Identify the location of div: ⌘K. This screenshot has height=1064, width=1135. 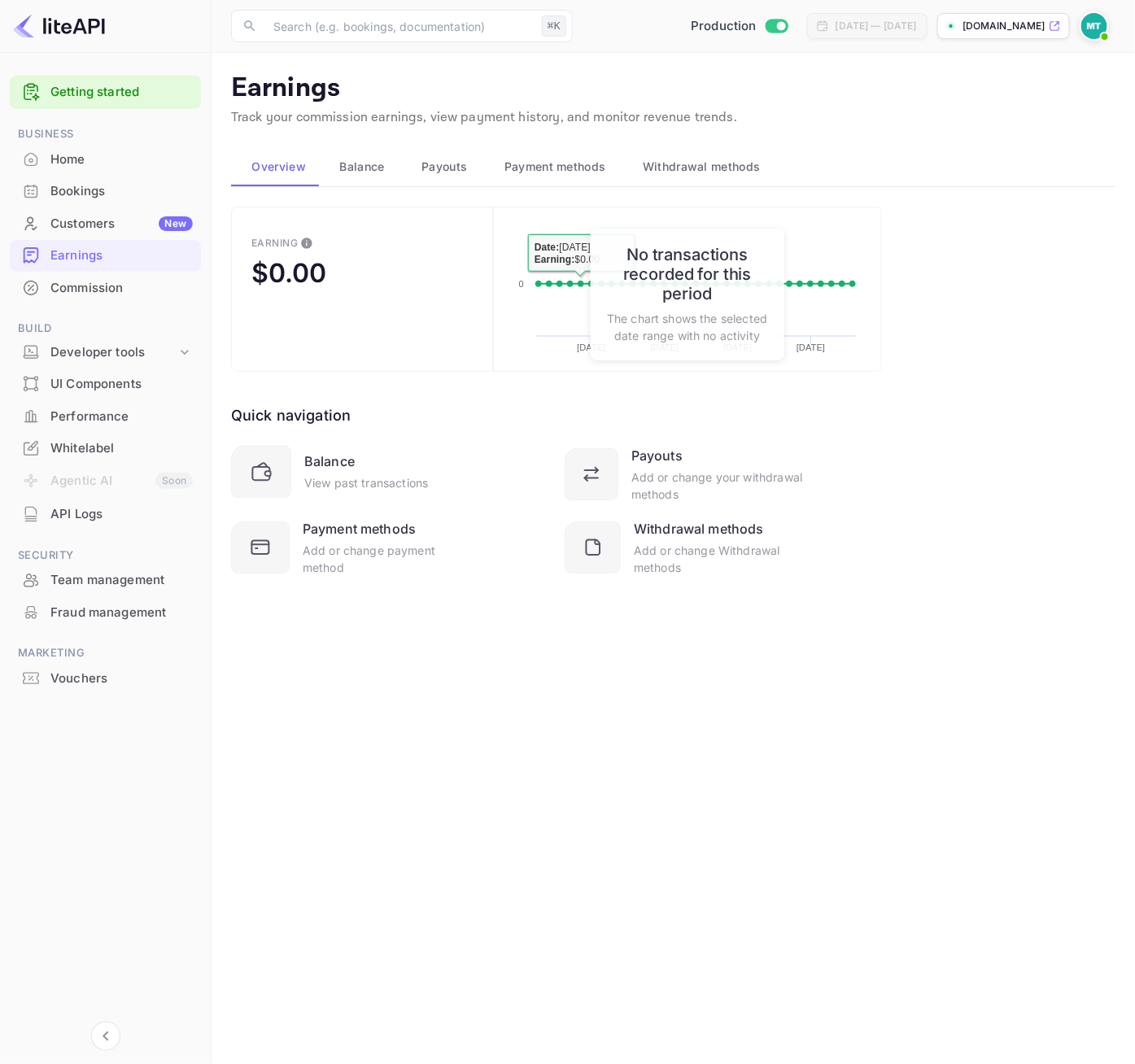
(554, 26).